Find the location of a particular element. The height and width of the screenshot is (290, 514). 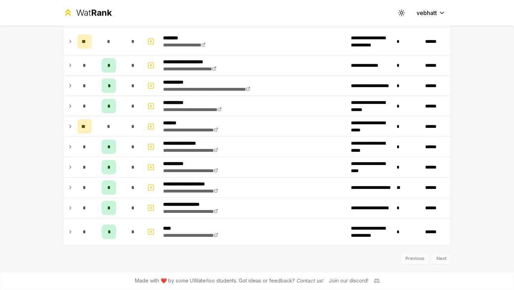

span: Made with ❤️ by some UWaterloo students. Got ideas or feedback? is located at coordinates (229, 280).